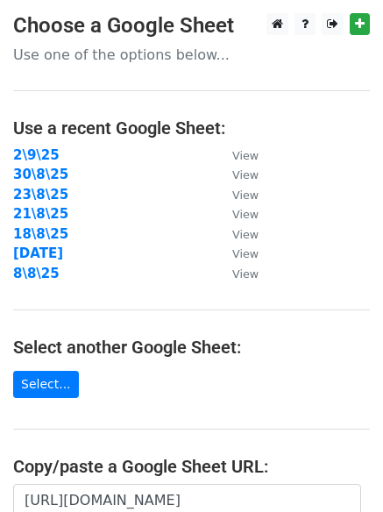  Describe the element at coordinates (40, 195) in the screenshot. I see `a: 23\8\25` at that location.